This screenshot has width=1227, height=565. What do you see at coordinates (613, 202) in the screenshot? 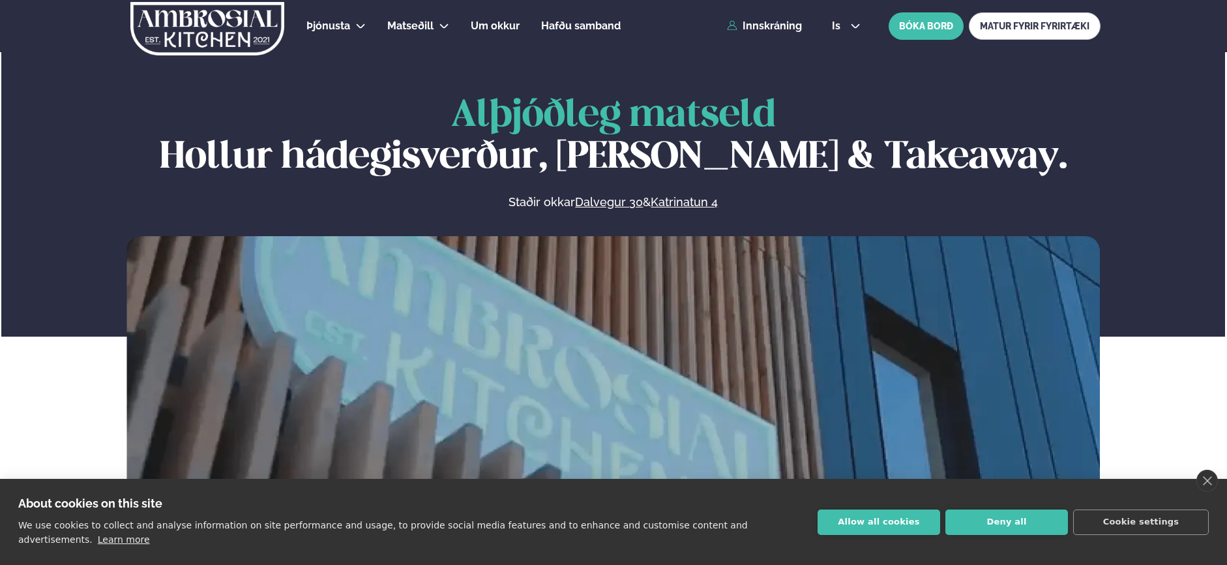
I see `p: Staðir okkar &` at bounding box center [613, 202].